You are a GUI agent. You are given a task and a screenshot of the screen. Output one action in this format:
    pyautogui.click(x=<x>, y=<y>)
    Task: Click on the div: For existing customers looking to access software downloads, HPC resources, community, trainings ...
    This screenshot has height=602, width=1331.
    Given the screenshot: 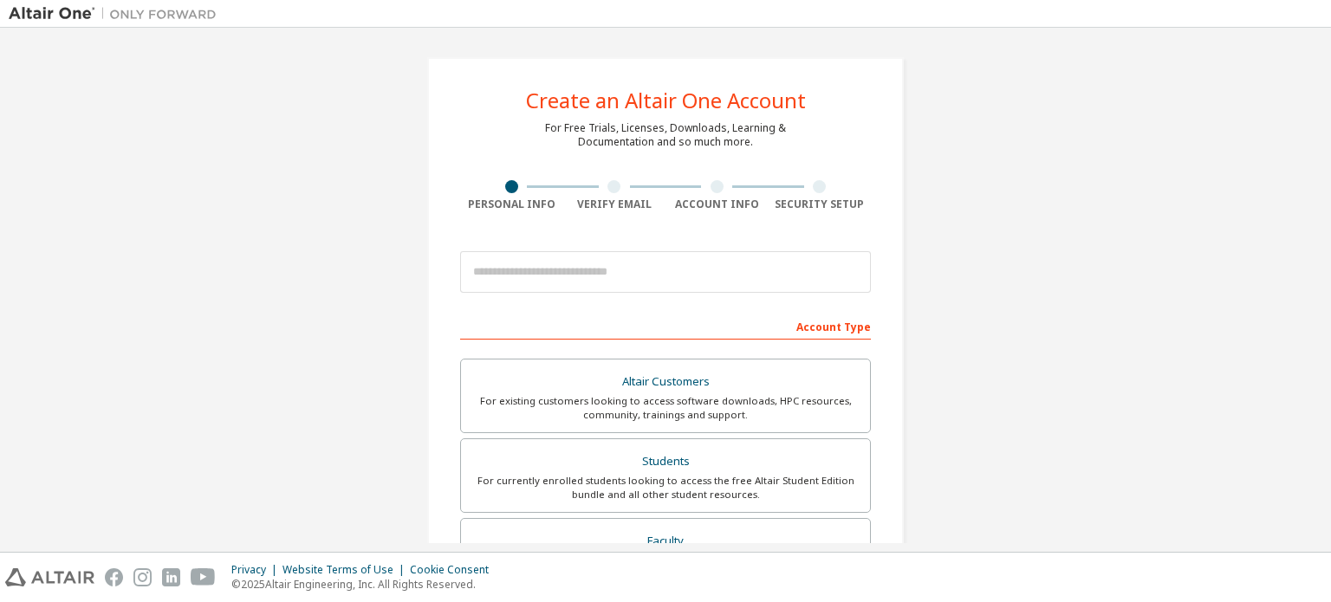 What is the action you would take?
    pyautogui.click(x=665, y=408)
    